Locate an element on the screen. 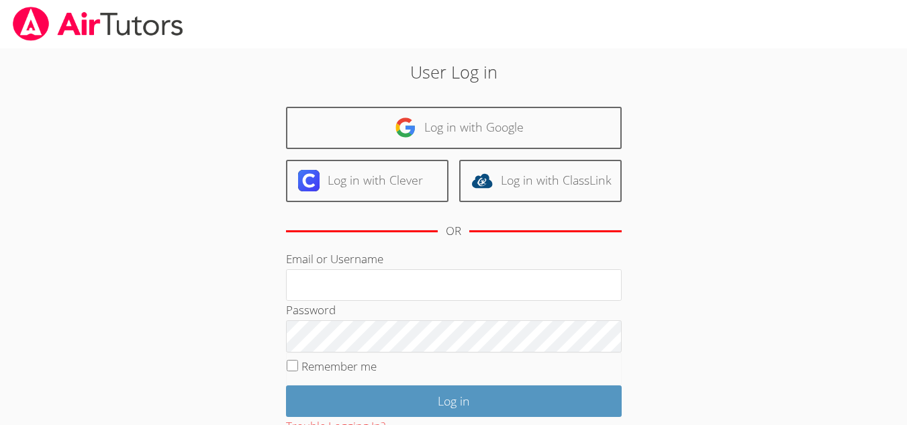 The image size is (907, 425). img: google-logo-50288ca7cdecda66e5e0955fdab243c47b7ad437acaf1139b6f446037453330a.svg is located at coordinates (405, 128).